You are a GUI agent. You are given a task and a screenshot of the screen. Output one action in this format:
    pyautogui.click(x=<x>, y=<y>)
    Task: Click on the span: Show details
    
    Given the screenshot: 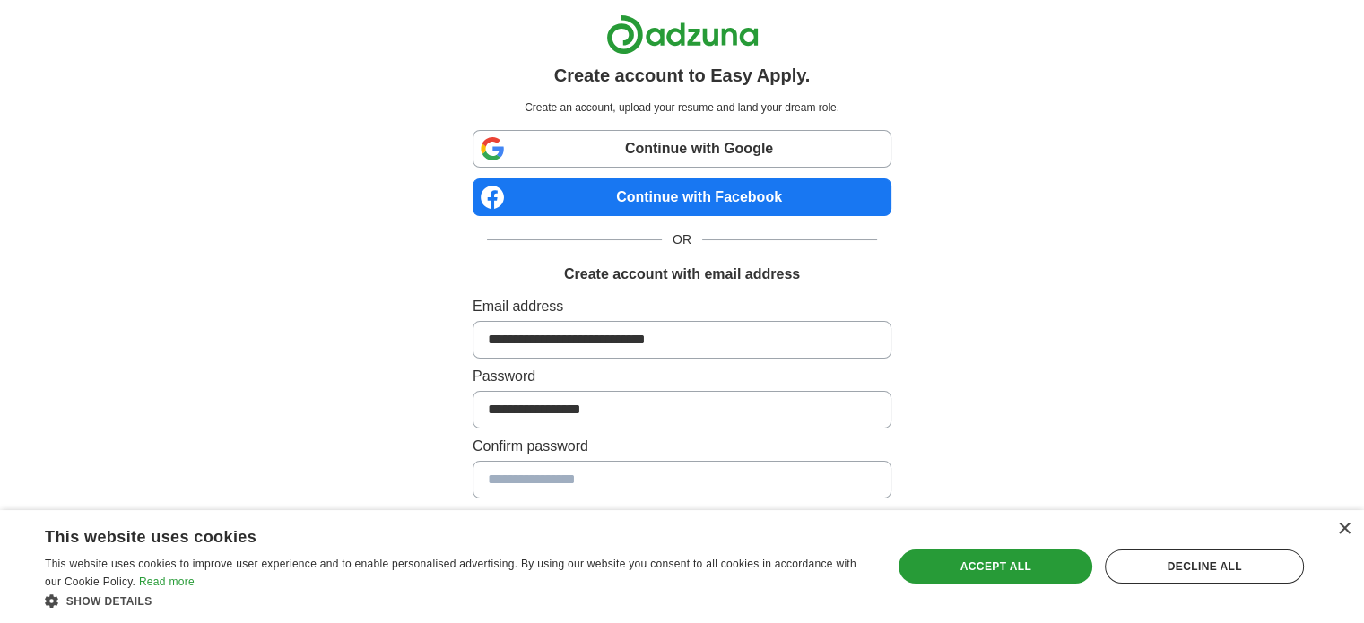 What is the action you would take?
    pyautogui.click(x=109, y=602)
    